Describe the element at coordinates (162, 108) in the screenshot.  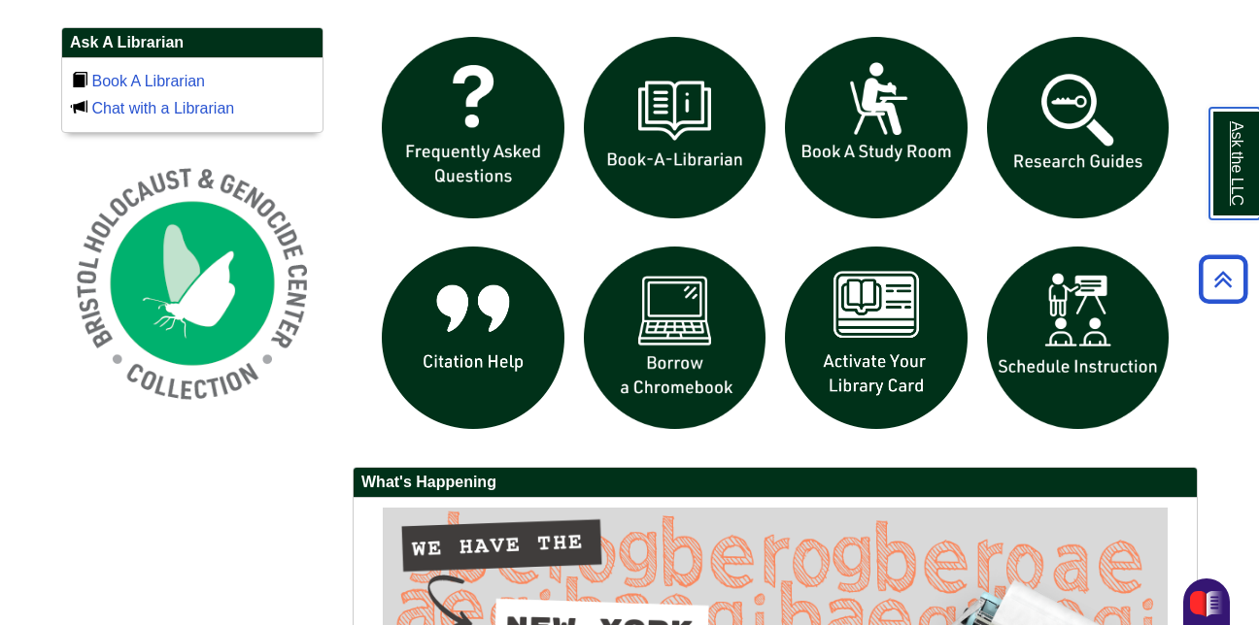
I see `a: Chat with a Librarian` at that location.